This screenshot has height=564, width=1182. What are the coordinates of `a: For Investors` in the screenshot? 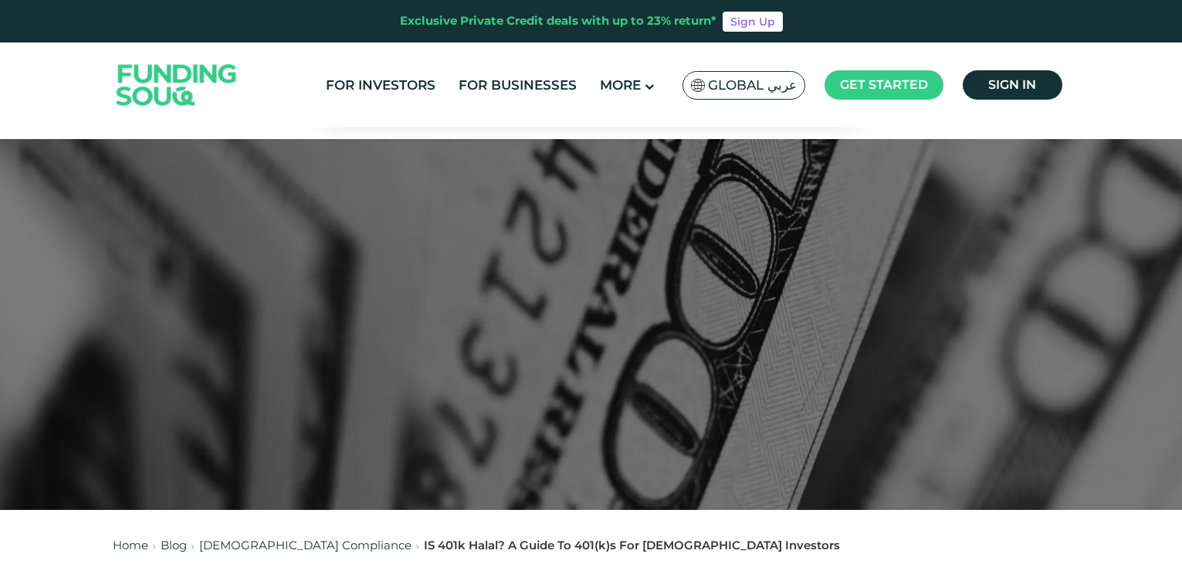 It's located at (381, 85).